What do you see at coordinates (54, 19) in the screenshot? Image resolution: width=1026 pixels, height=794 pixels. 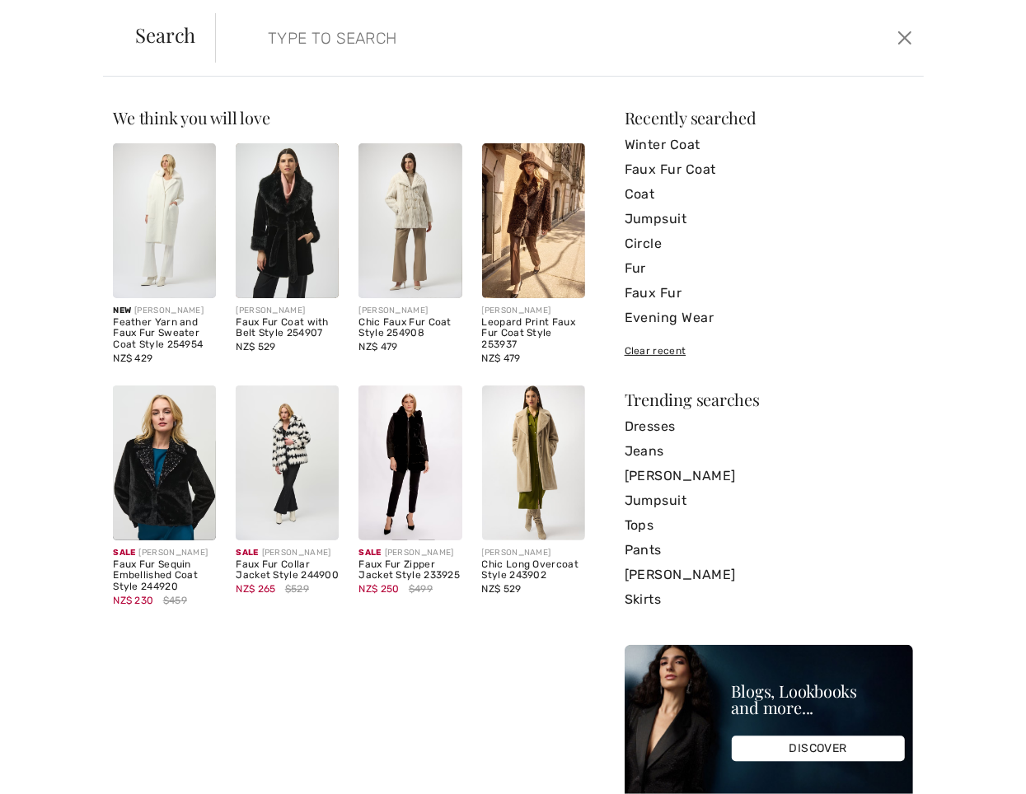 I see `span: Help` at bounding box center [54, 19].